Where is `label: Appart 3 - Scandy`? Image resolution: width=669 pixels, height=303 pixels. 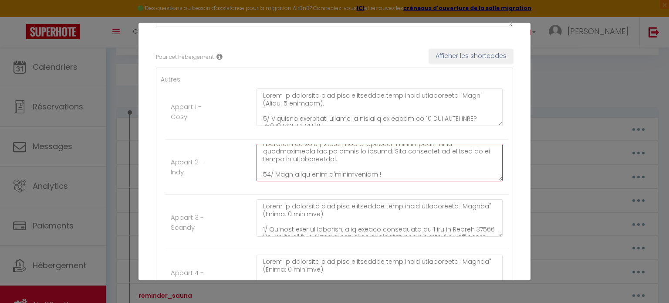
label: Appart 3 - Scandy is located at coordinates (193, 222).